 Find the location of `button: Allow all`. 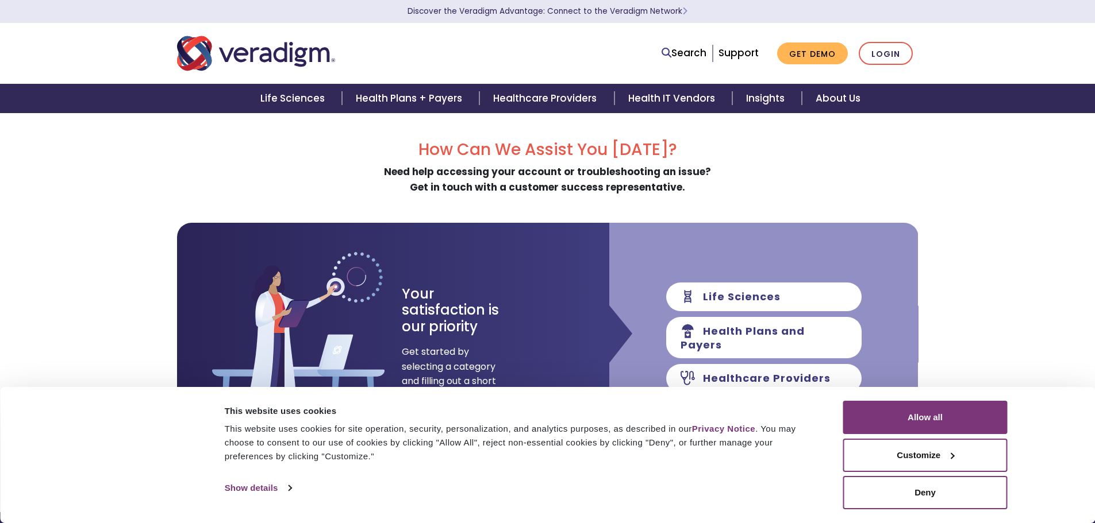

button: Allow all is located at coordinates (925, 418).